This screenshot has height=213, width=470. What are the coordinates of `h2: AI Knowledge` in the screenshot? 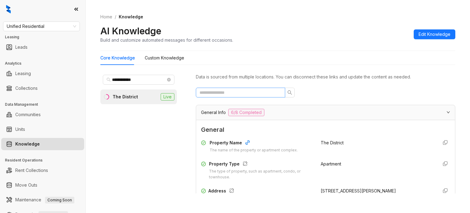 It's located at (131, 31).